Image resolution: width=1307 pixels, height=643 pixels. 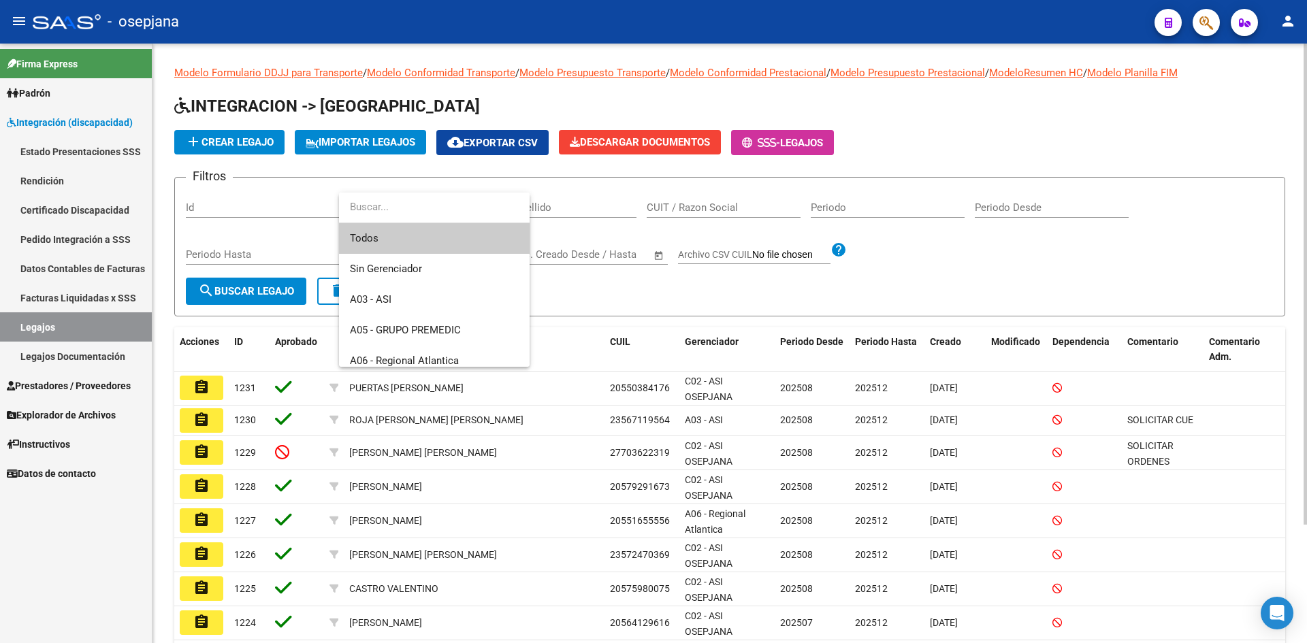 I want to click on span: A03 - ASI, so click(x=370, y=299).